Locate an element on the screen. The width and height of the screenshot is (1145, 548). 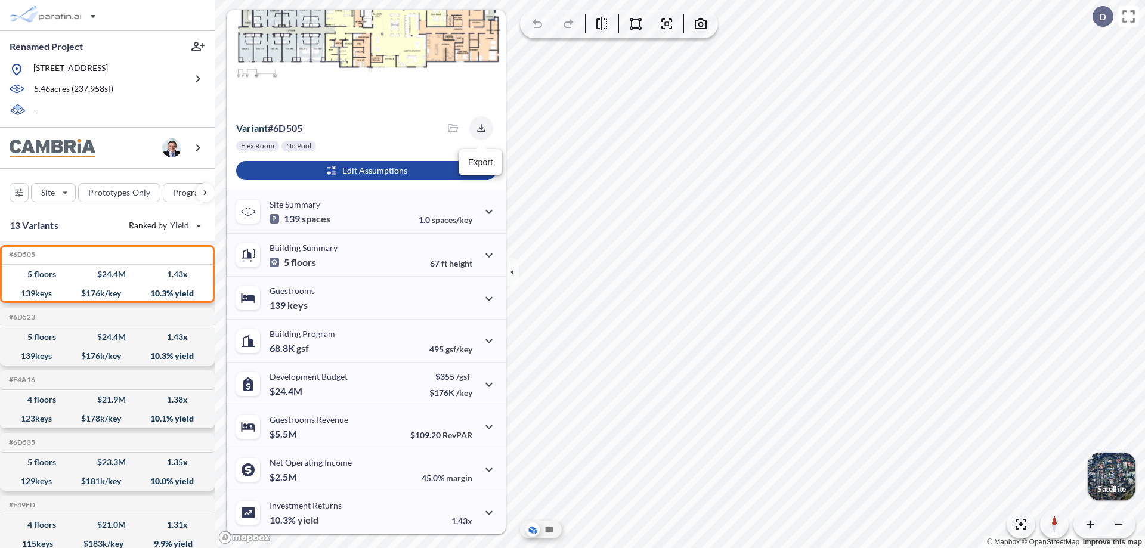
p: Site is located at coordinates (48, 193).